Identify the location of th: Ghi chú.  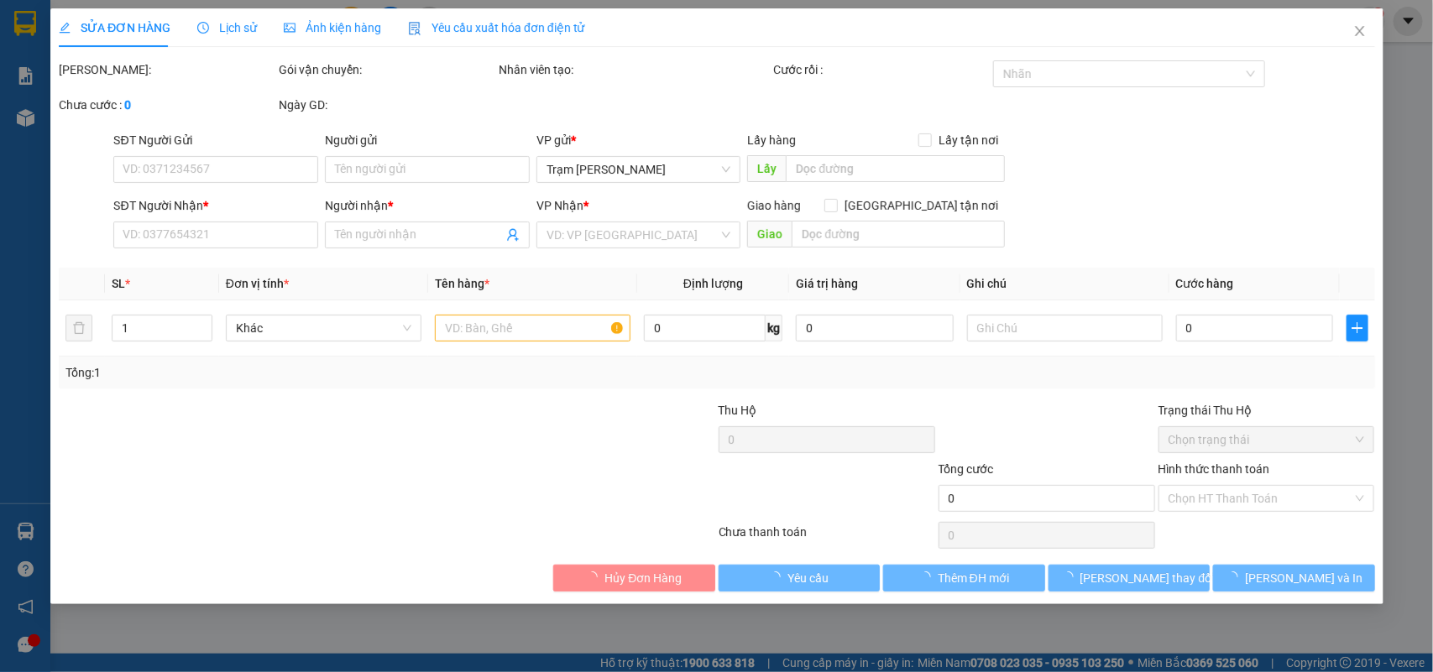
(1064, 284).